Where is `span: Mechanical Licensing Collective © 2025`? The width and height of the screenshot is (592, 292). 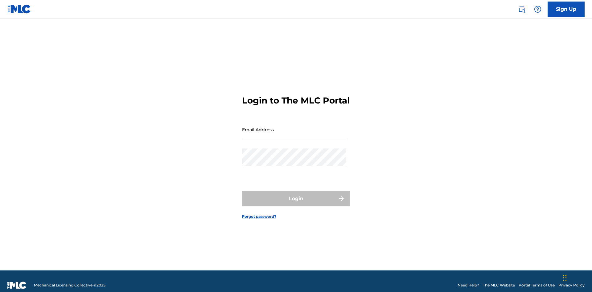
span: Mechanical Licensing Collective © 2025 is located at coordinates (70, 286).